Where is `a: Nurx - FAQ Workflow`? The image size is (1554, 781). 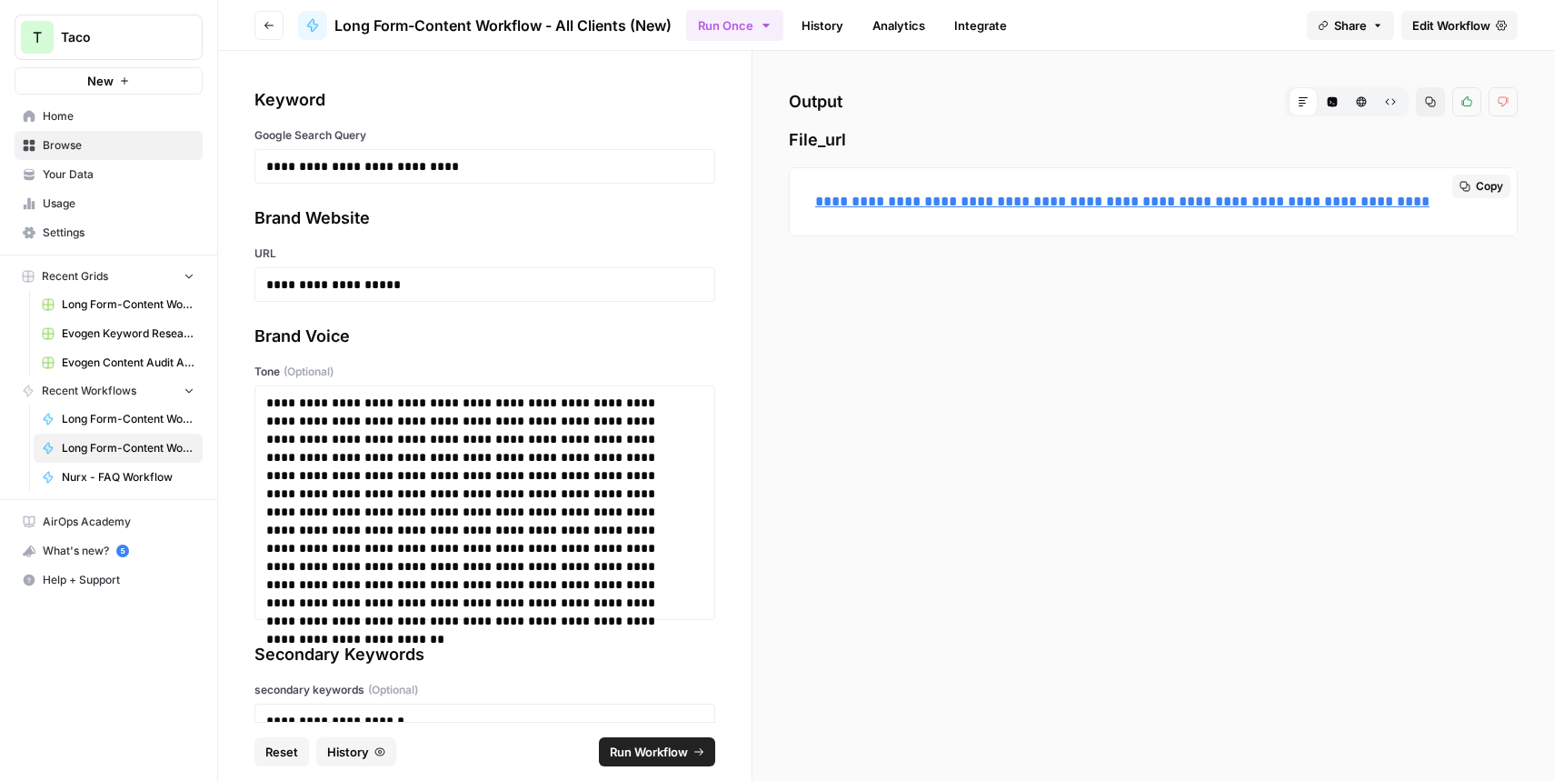
a: Nurx - FAQ Workflow is located at coordinates (118, 477).